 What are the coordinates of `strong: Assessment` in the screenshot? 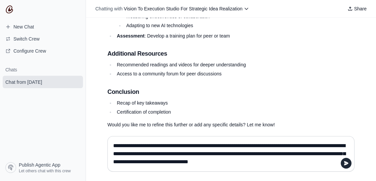 It's located at (131, 36).